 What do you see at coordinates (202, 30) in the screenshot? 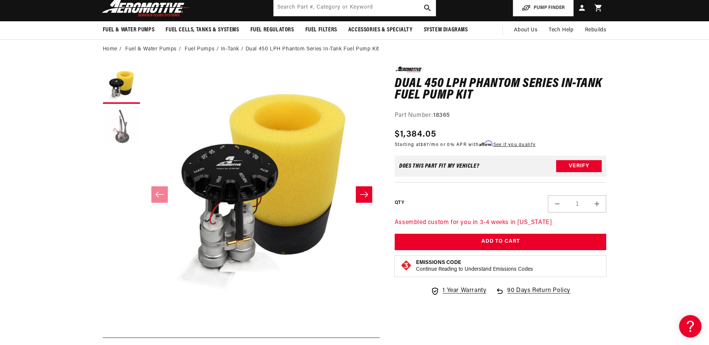
I see `span: Fuel Cells, Tanks & Systems` at bounding box center [202, 30].